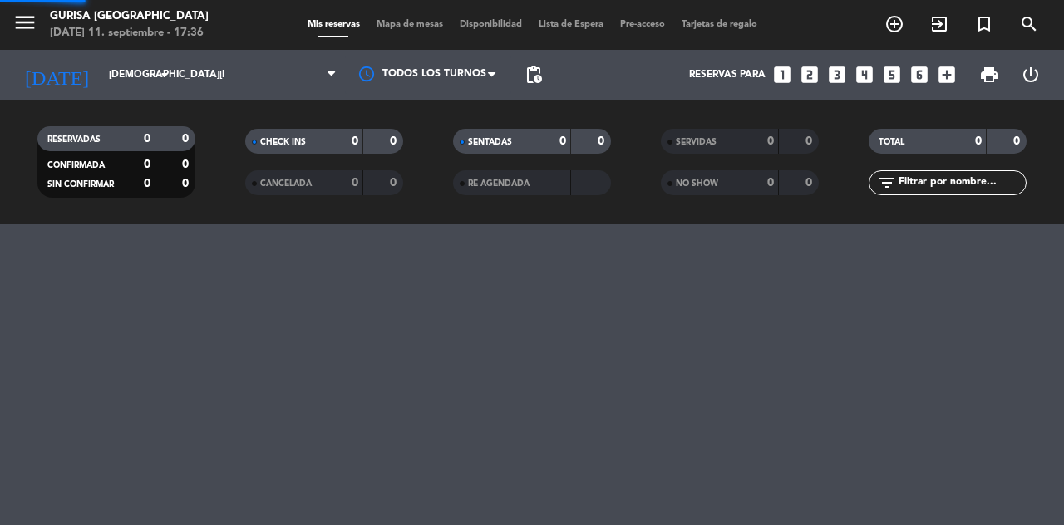 This screenshot has height=525, width=1064. I want to click on span: CHECK INS, so click(283, 142).